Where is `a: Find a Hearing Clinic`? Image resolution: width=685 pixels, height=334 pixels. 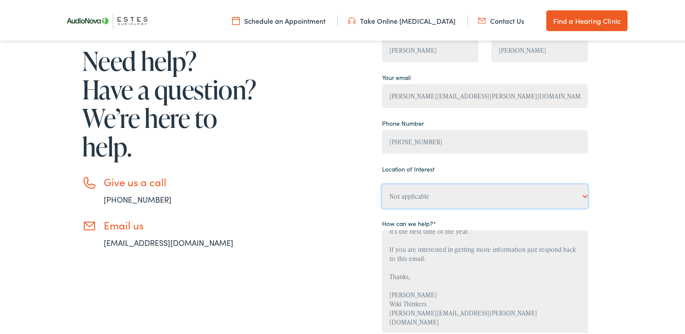
a: Find a Hearing Clinic is located at coordinates (587, 19).